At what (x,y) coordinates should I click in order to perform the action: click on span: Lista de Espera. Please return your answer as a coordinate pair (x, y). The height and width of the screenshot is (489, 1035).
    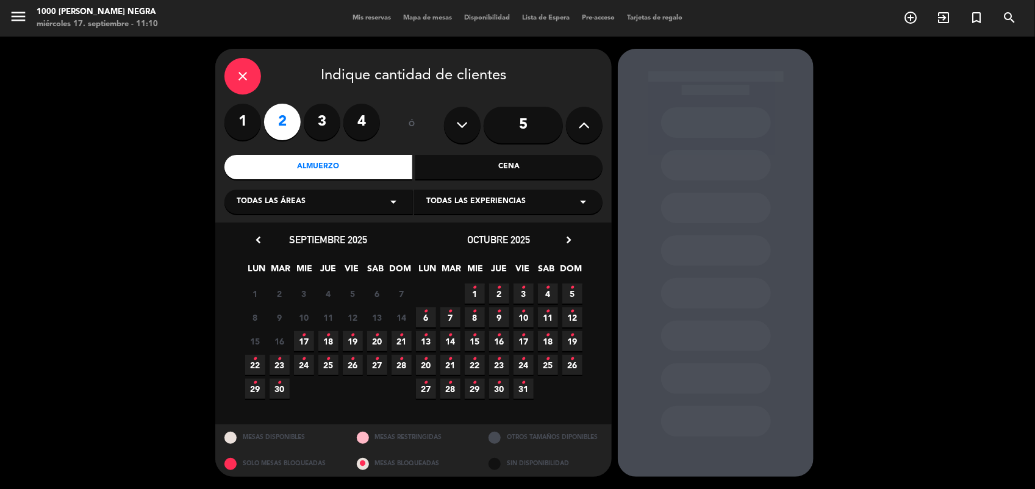
    Looking at the image, I should click on (546, 18).